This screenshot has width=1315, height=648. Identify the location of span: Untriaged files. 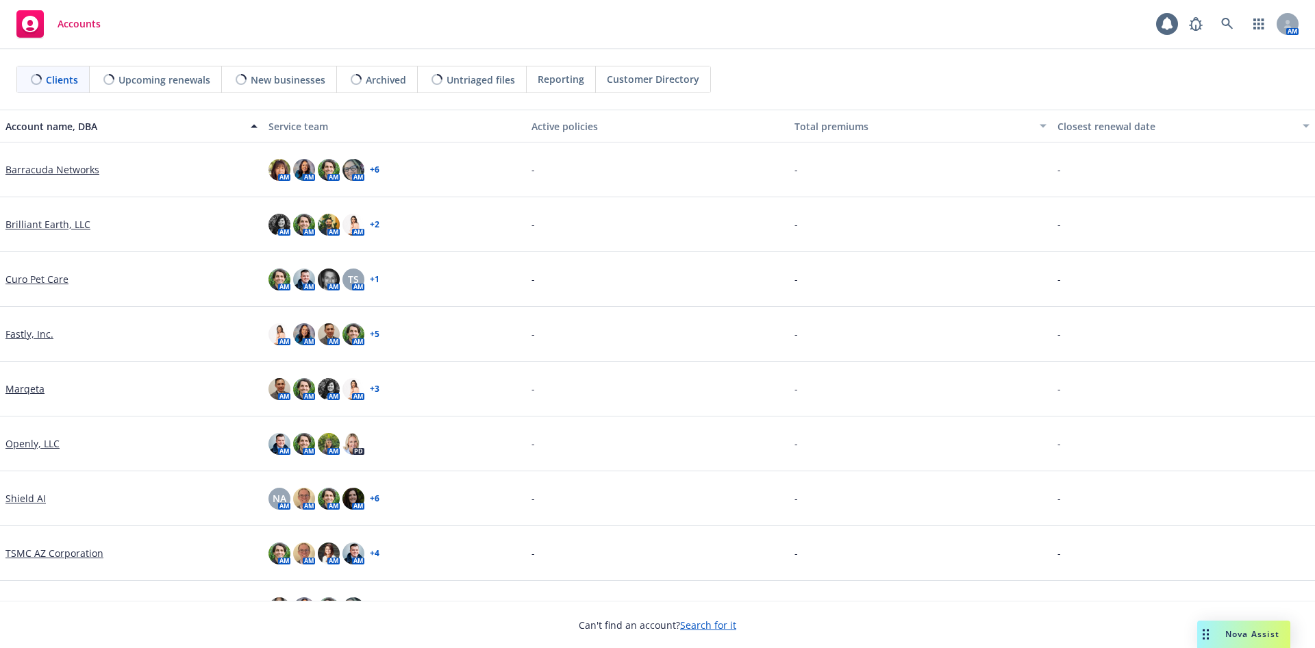
(481, 79).